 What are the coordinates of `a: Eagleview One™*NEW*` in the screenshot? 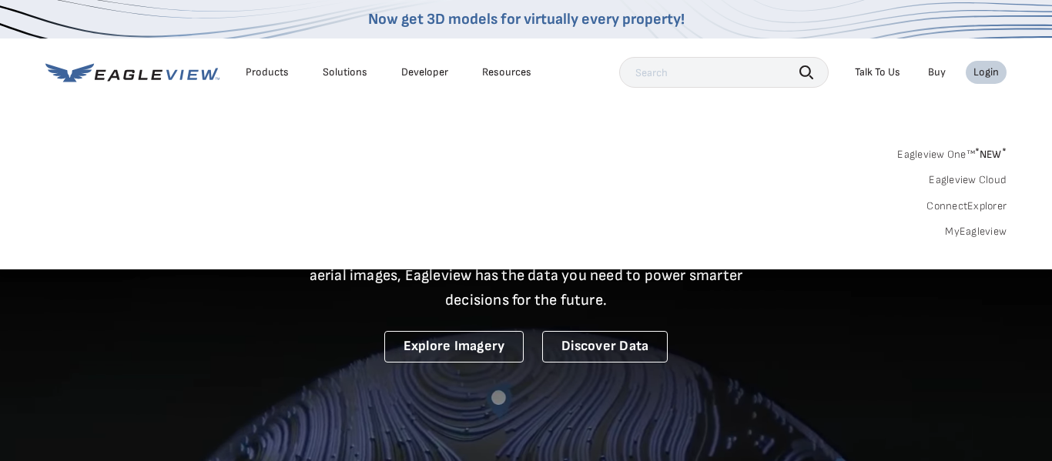 It's located at (951, 152).